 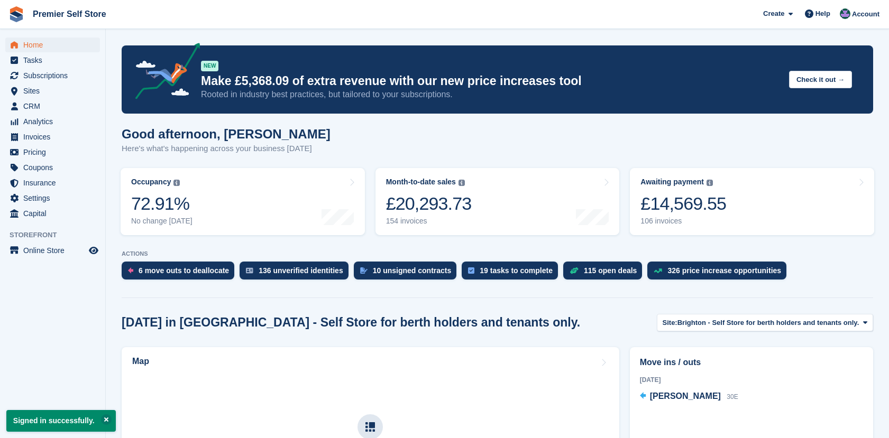 What do you see at coordinates (724, 271) in the screenshot?
I see `div: 326 price increase opportunities` at bounding box center [724, 271].